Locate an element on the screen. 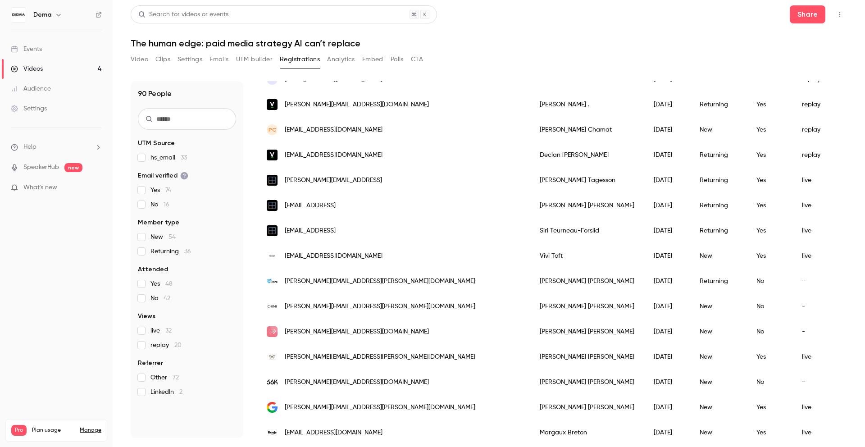  img: 56kdigital.se is located at coordinates (272, 382).